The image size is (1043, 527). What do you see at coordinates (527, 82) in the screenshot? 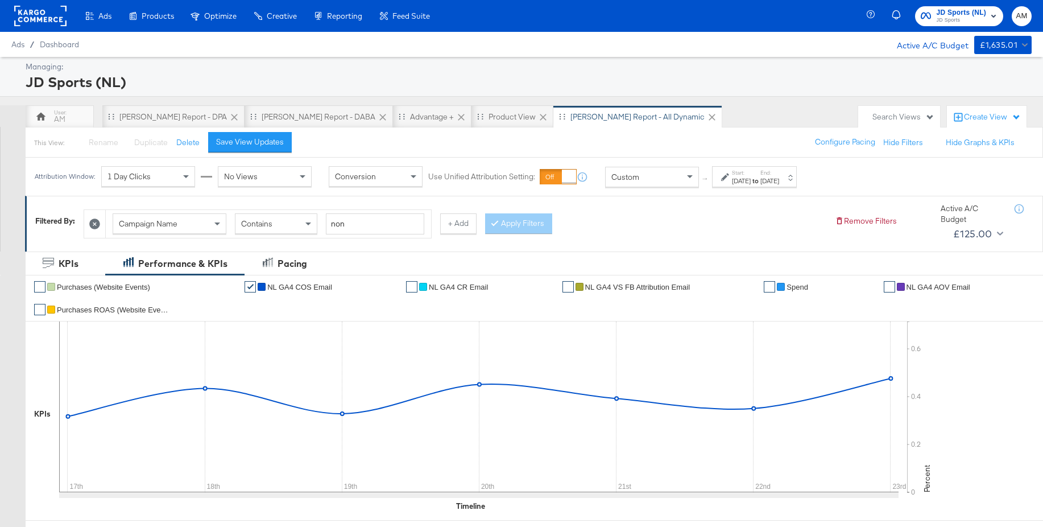
I see `div: JD Sports (NL)` at bounding box center [527, 82].